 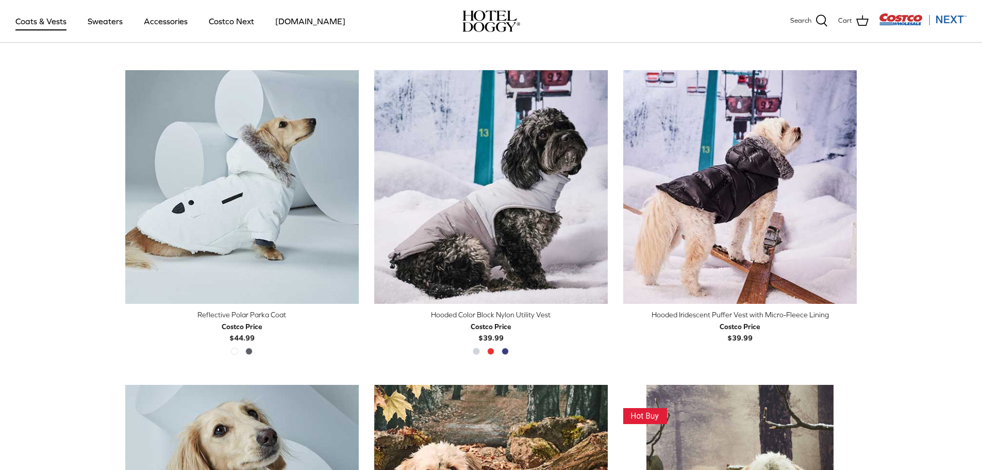 What do you see at coordinates (845, 21) in the screenshot?
I see `span: Cart` at bounding box center [845, 21].